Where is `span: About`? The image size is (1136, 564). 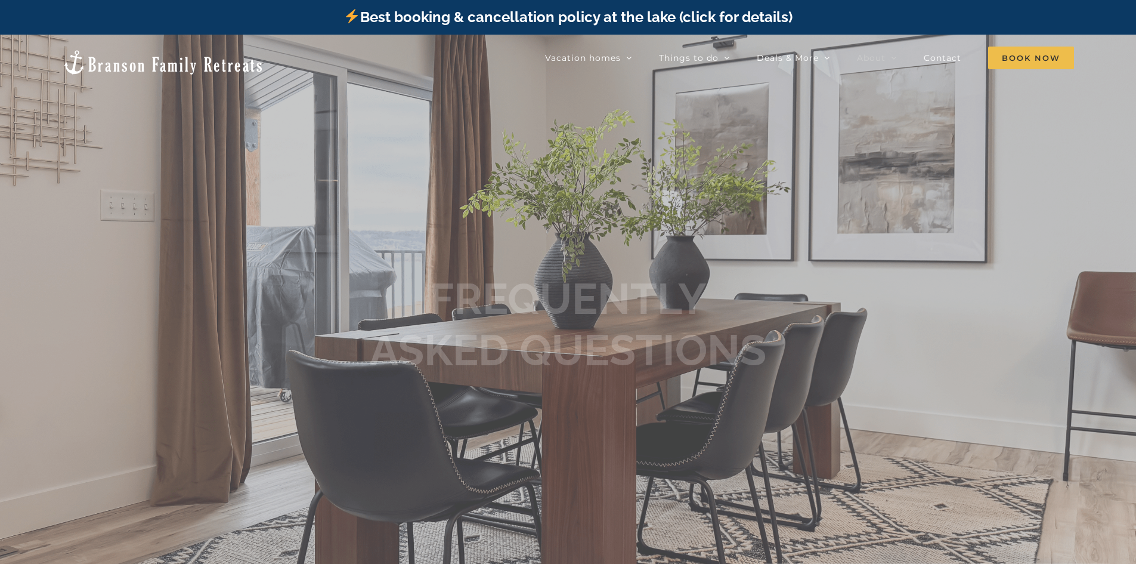
span: About is located at coordinates (871, 58).